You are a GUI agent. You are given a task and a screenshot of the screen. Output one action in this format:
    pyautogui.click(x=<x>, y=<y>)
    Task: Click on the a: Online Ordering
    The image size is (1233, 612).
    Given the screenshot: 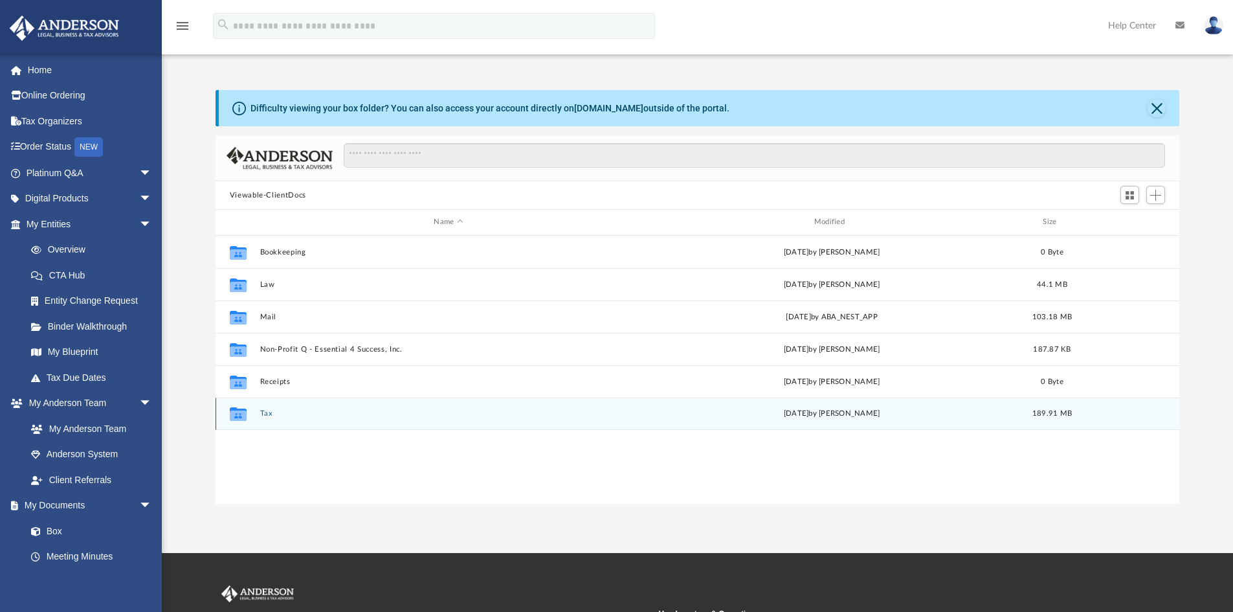 What is the action you would take?
    pyautogui.click(x=90, y=96)
    